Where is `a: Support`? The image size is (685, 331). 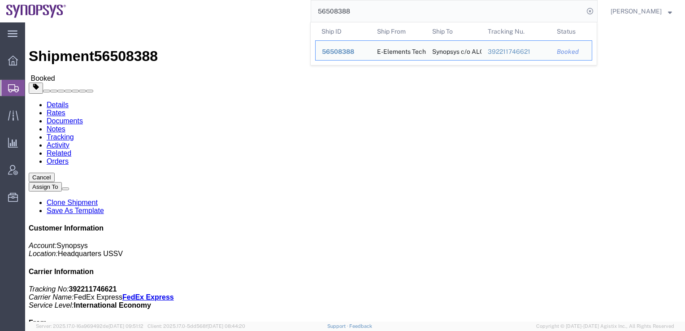 a: Support is located at coordinates (339, 326).